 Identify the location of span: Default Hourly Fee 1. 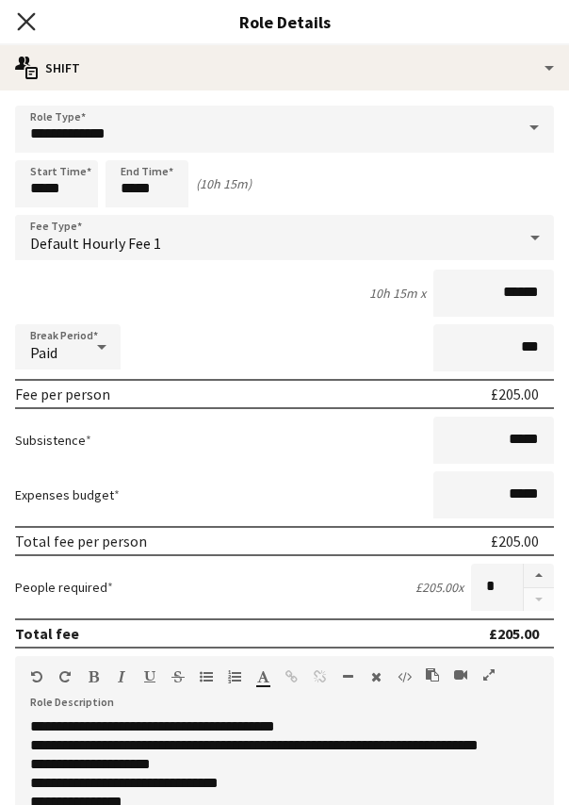
(95, 243).